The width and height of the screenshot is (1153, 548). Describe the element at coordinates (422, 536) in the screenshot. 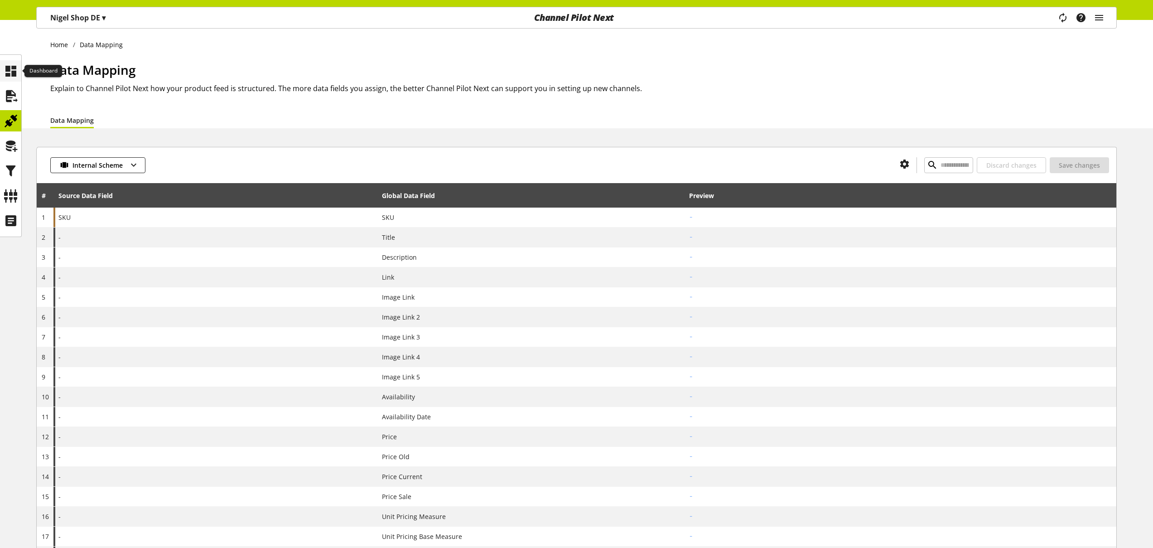

I see `span: Unit Pricing Base Measure` at that location.